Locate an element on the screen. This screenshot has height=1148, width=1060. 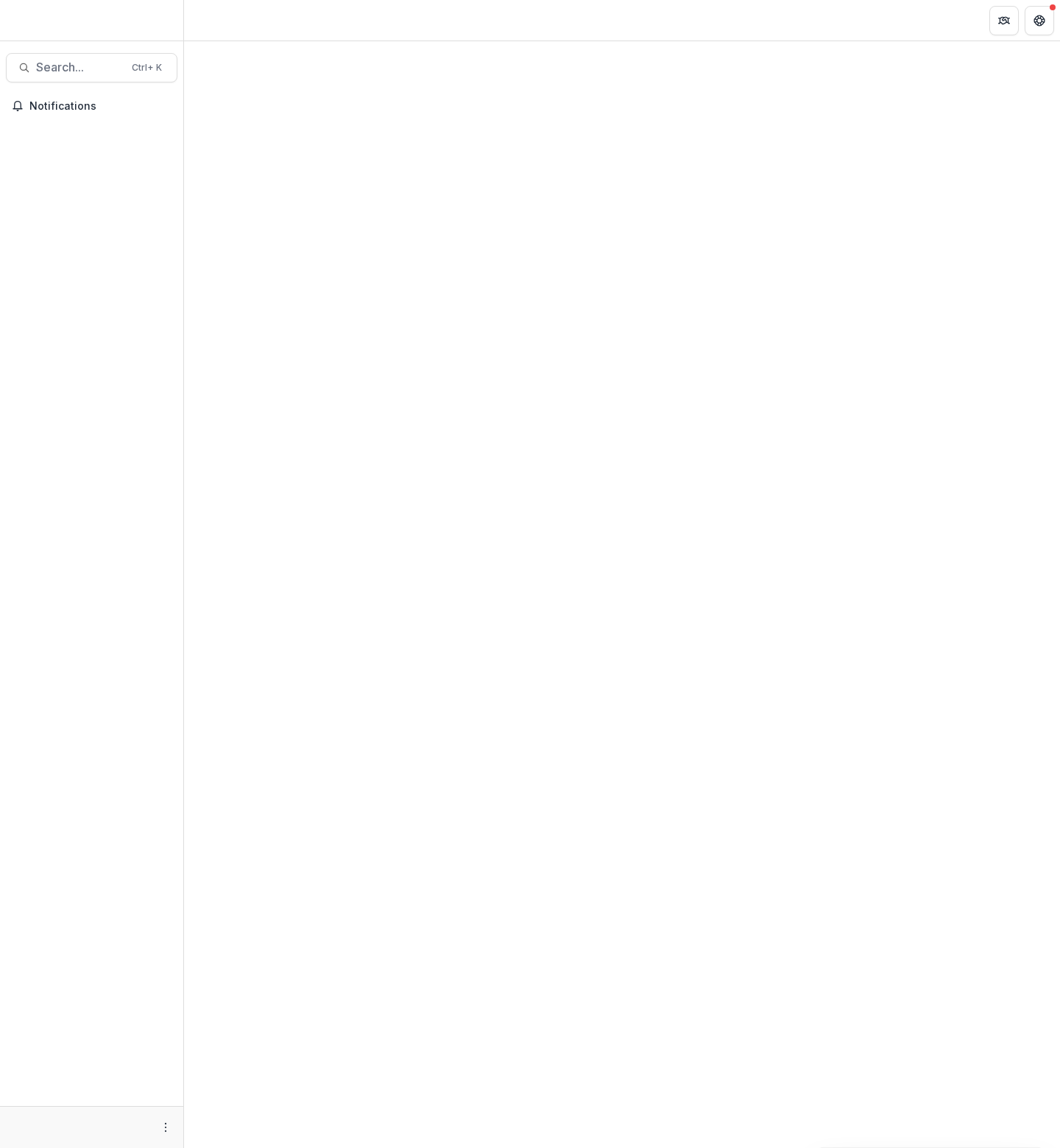
nav: breadcrumb is located at coordinates (221, 20).